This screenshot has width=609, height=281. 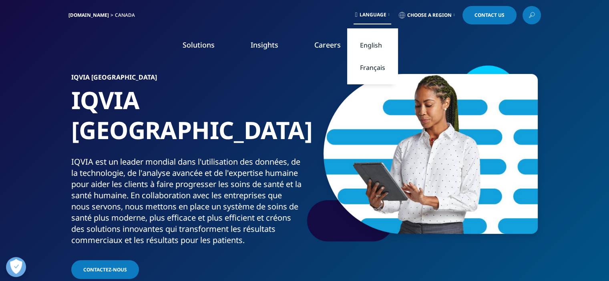 I want to click on span: Contact Us, so click(x=489, y=15).